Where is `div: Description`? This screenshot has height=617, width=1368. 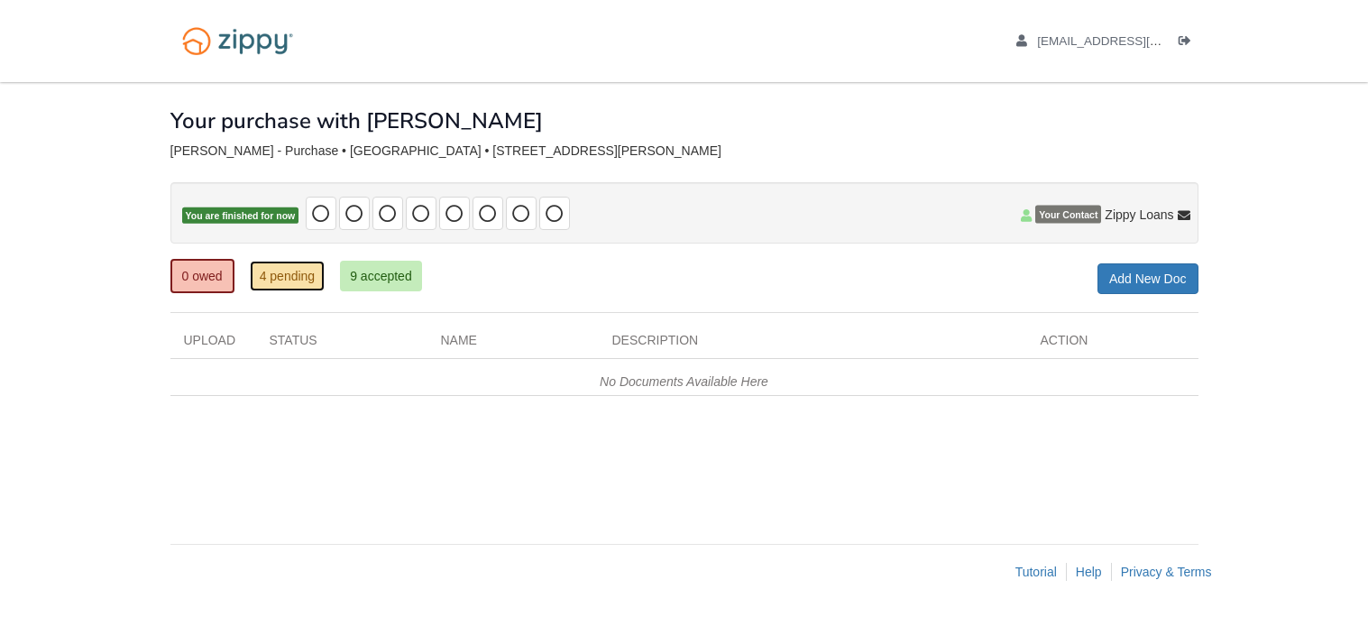 div: Description is located at coordinates (813, 345).